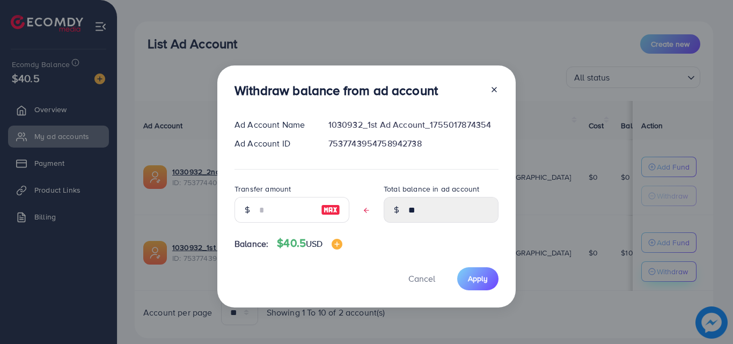 The width and height of the screenshot is (733, 344). Describe the element at coordinates (422, 278) in the screenshot. I see `button: Cancel` at that location.